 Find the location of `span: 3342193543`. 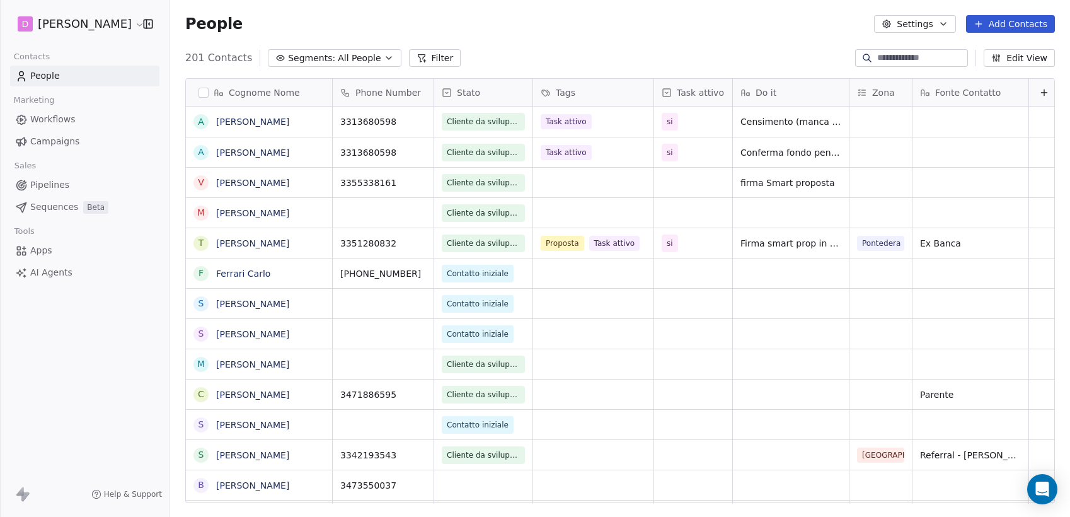

span: 3342193543 is located at coordinates (383, 455).